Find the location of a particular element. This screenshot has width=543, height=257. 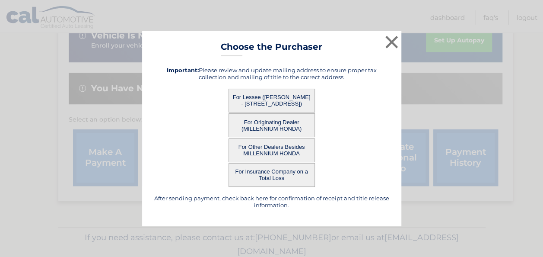

h5: Please review and update mailing address to ensure proper tax collection and mailing of title to ... is located at coordinates (272, 73).